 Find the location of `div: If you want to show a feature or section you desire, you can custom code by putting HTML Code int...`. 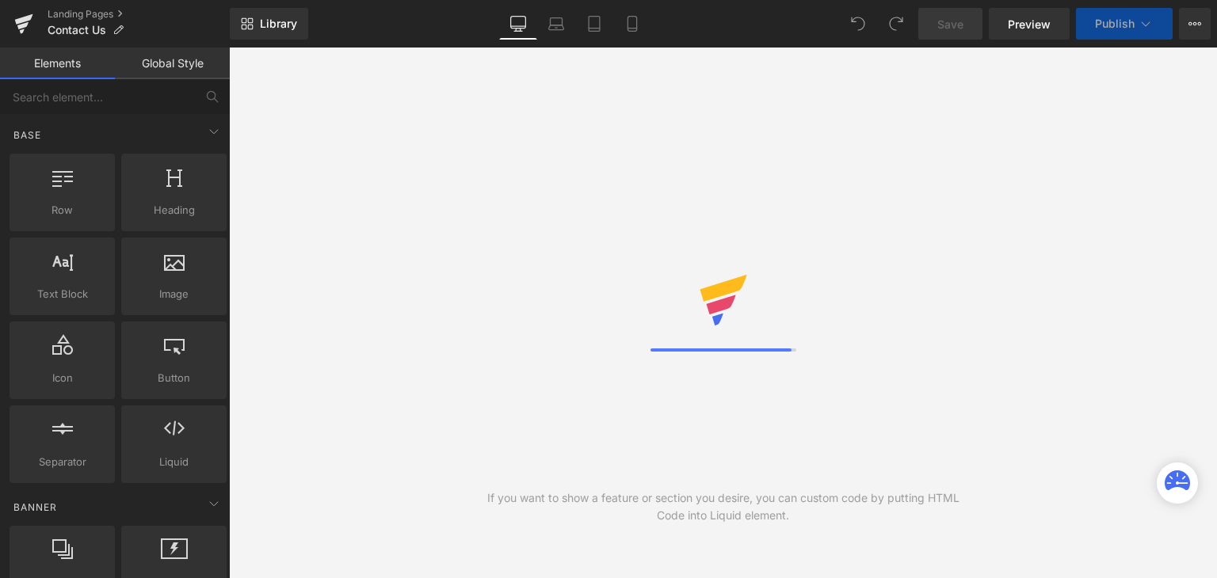

div: If you want to show a feature or section you desire, you can custom code by putting HTML Code int... is located at coordinates (723, 507).